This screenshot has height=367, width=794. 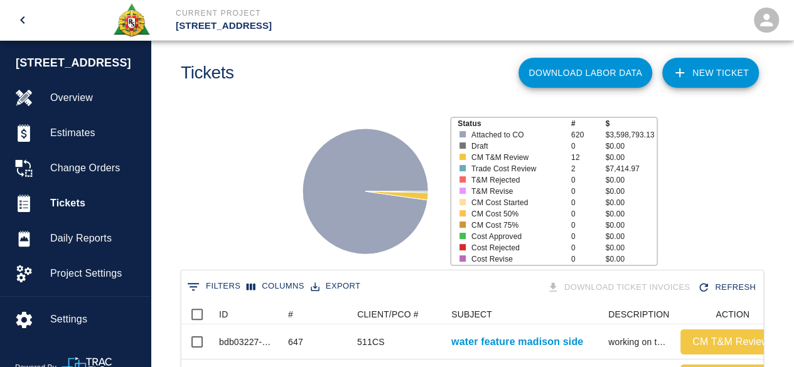 I want to click on p: Current Project, so click(x=320, y=13).